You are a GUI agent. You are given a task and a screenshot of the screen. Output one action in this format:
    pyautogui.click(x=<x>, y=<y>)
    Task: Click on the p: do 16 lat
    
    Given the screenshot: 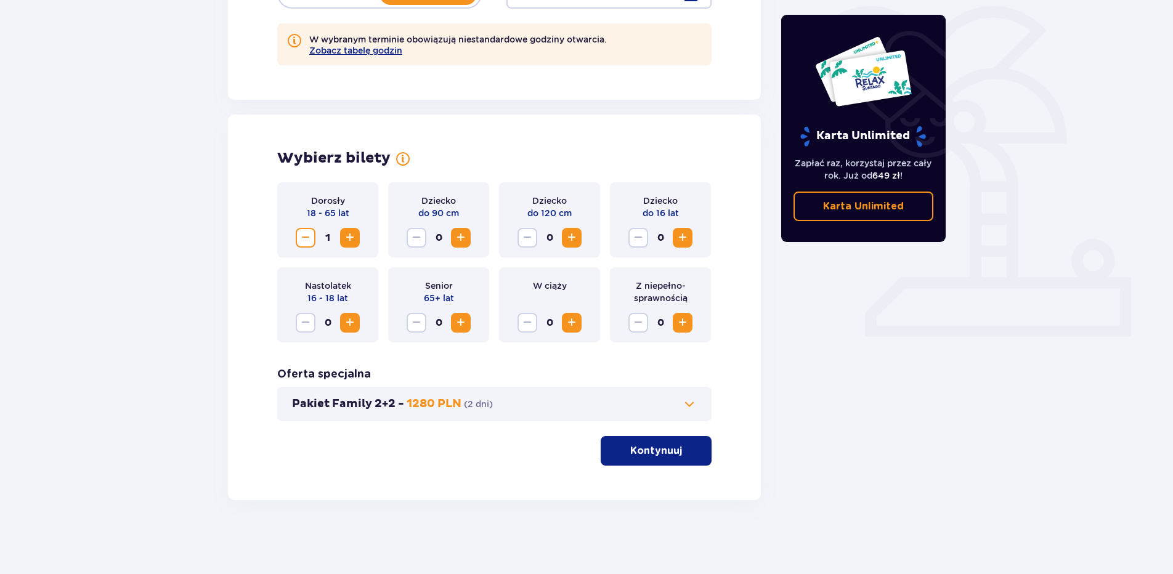 What is the action you would take?
    pyautogui.click(x=660, y=213)
    